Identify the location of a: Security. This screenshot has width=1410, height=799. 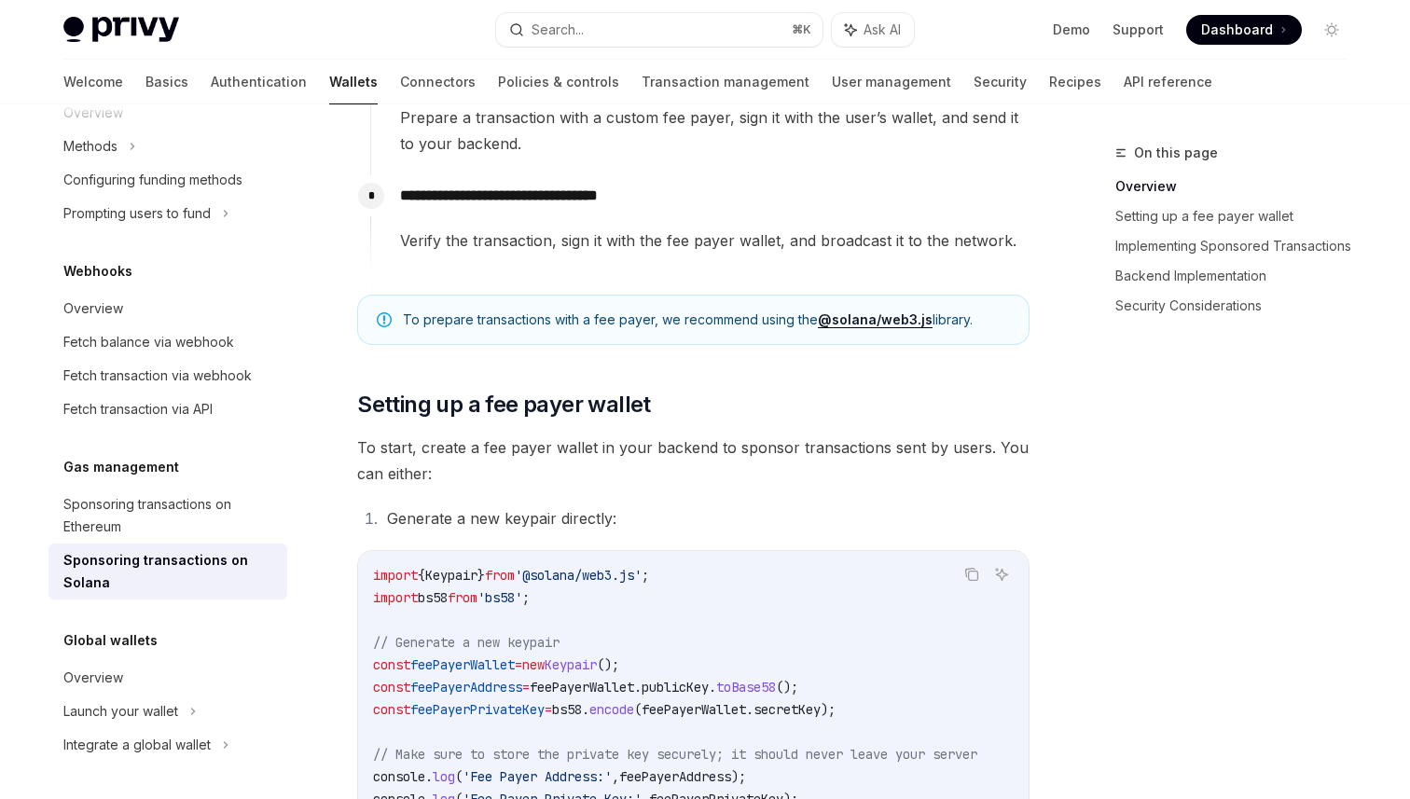
(1000, 82).